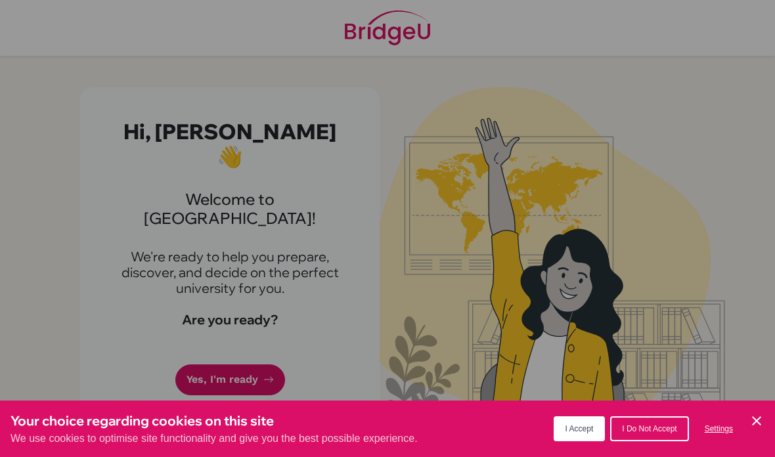 The width and height of the screenshot is (775, 457). I want to click on span: Settings, so click(719, 429).